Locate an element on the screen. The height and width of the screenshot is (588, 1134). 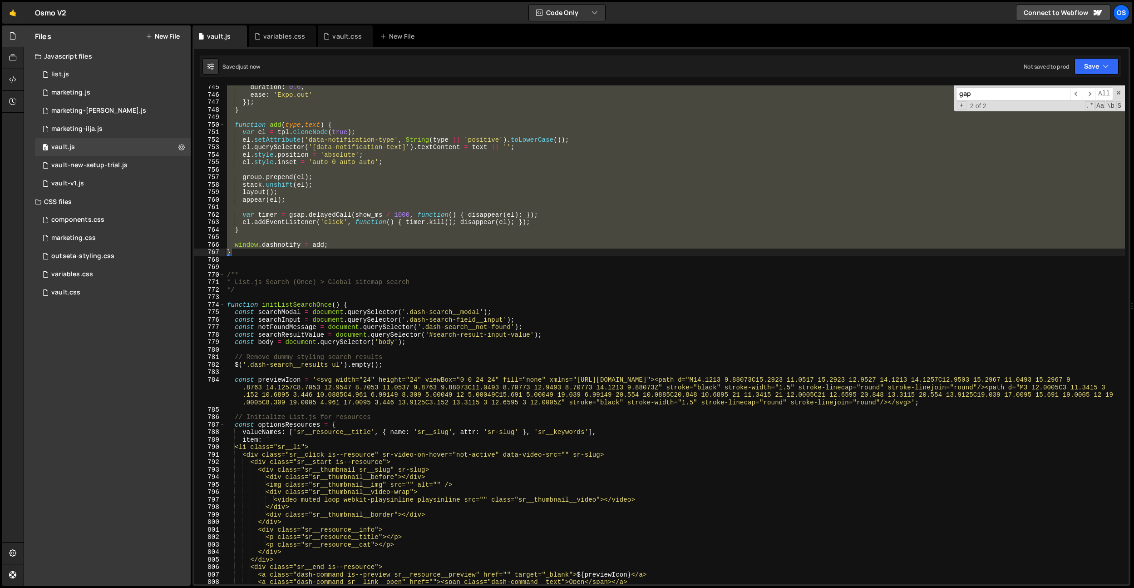
span: CaseSensitive Search is located at coordinates (1100, 106).